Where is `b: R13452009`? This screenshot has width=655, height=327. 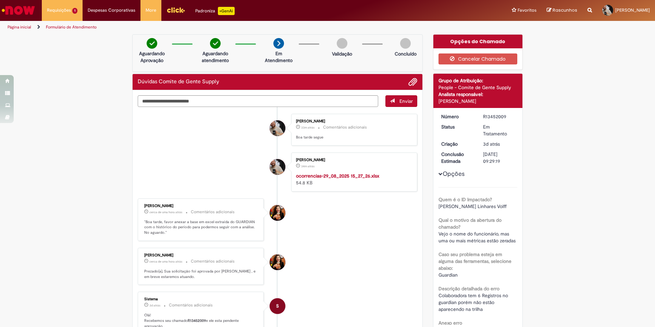
b: R13452009 is located at coordinates (197, 320).